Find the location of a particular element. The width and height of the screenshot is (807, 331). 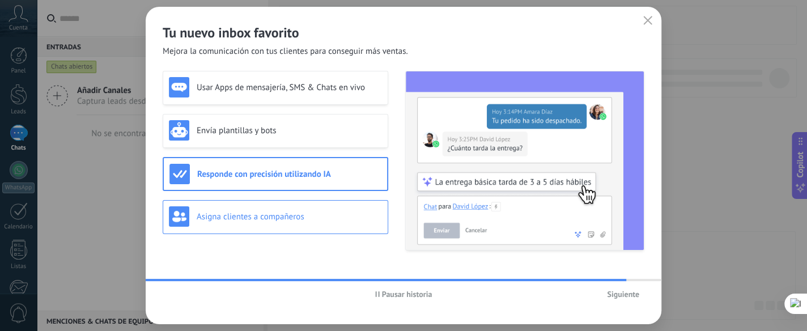

span: Siguiente is located at coordinates (623, 294).